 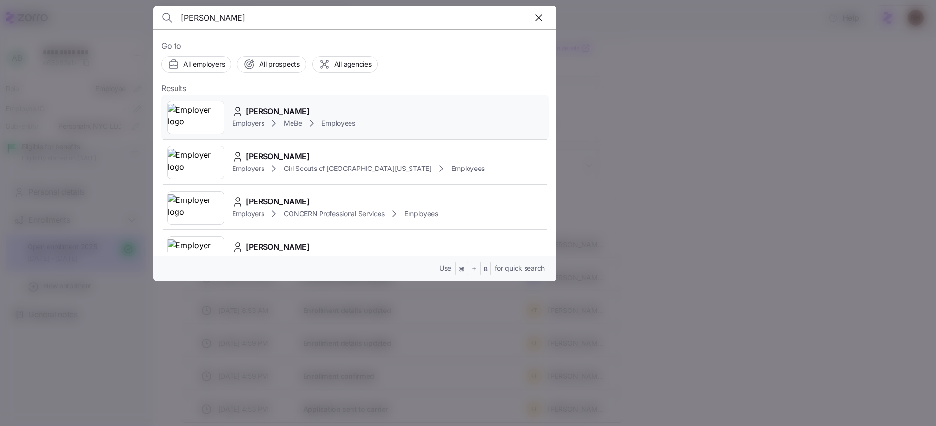 I want to click on button: All agencies, so click(x=345, y=64).